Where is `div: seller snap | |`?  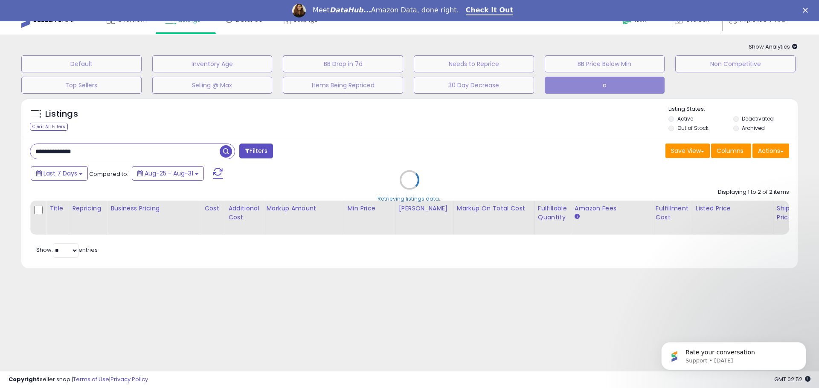 div: seller snap | | is located at coordinates (78, 380).